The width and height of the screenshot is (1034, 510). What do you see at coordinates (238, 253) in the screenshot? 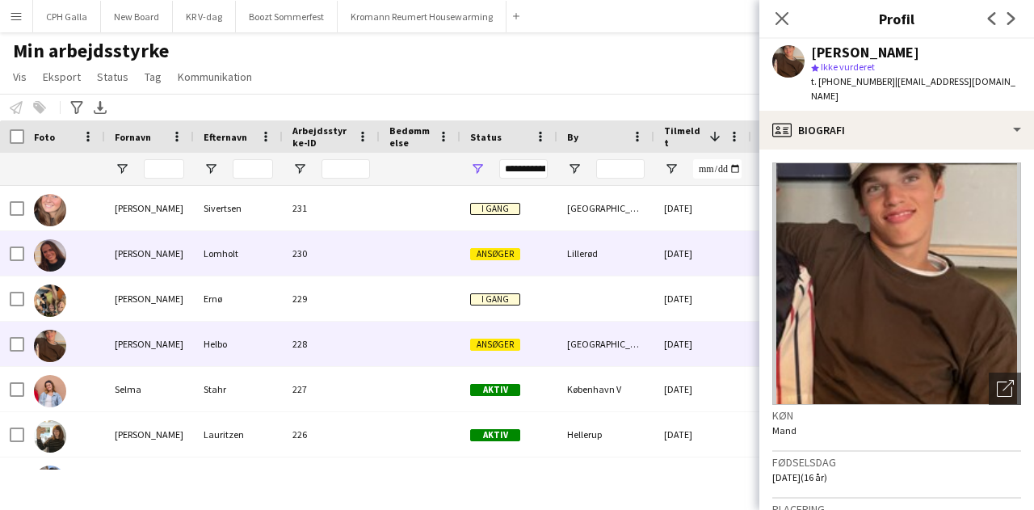
I see `div: Lomholt` at bounding box center [238, 253].